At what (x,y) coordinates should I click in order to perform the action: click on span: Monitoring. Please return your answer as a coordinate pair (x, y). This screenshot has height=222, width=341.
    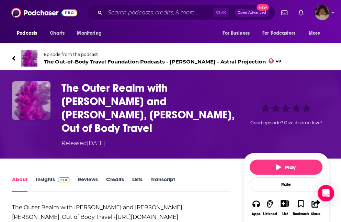
    Looking at the image, I should click on (89, 33).